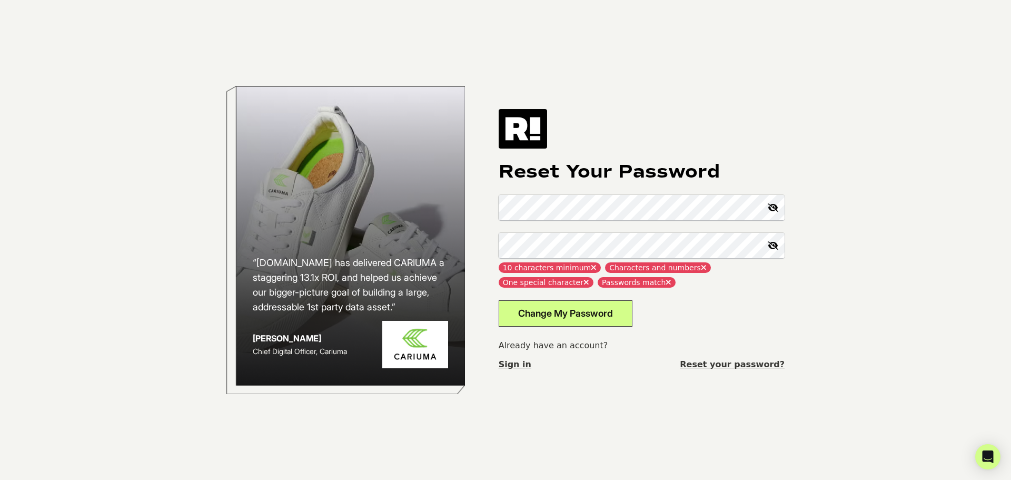 The height and width of the screenshot is (480, 1011). What do you see at coordinates (988, 457) in the screenshot?
I see `div: Open Intercom Messenger` at bounding box center [988, 457].